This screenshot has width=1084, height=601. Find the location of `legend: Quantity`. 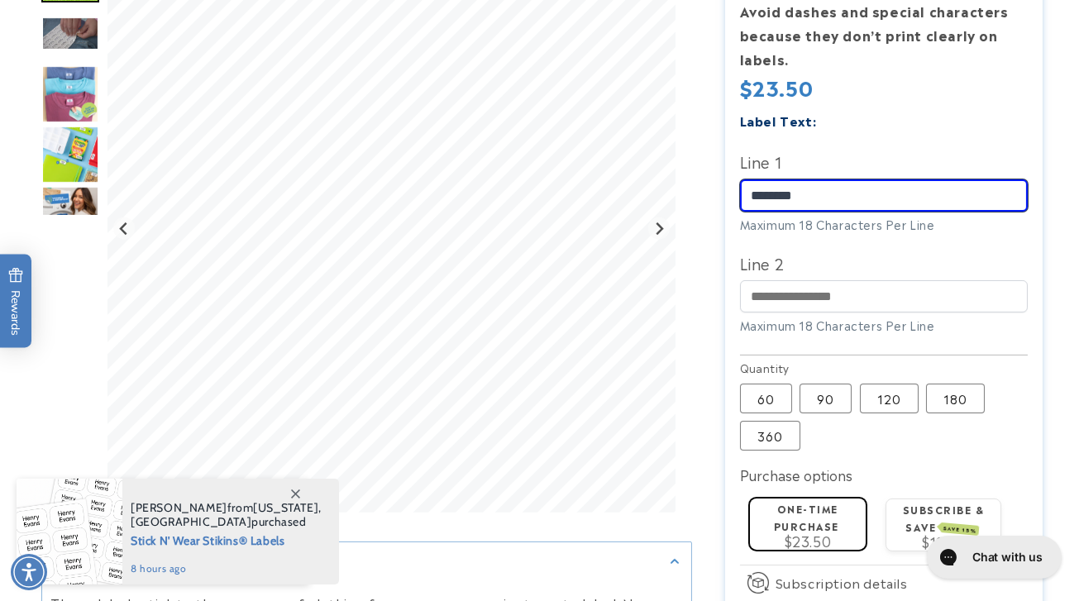

legend: Quantity is located at coordinates (766, 368).